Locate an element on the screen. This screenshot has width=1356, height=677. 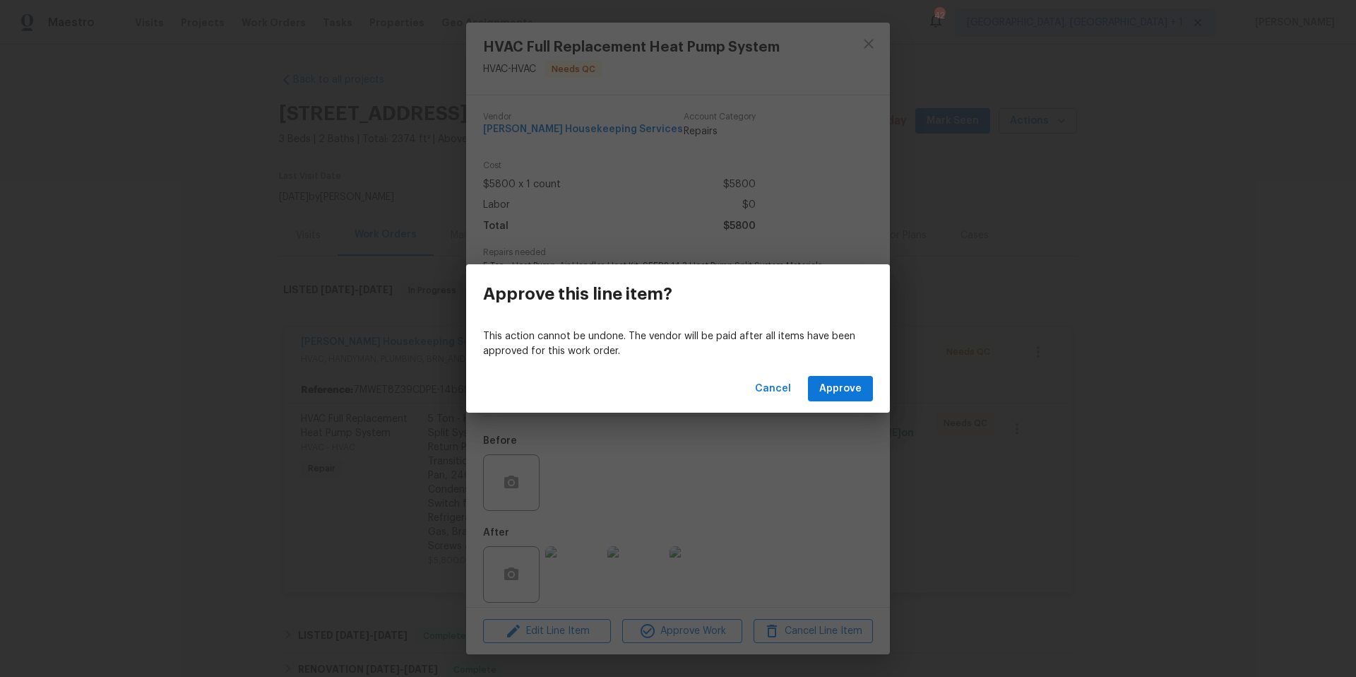
span: Cancel is located at coordinates (773, 389).